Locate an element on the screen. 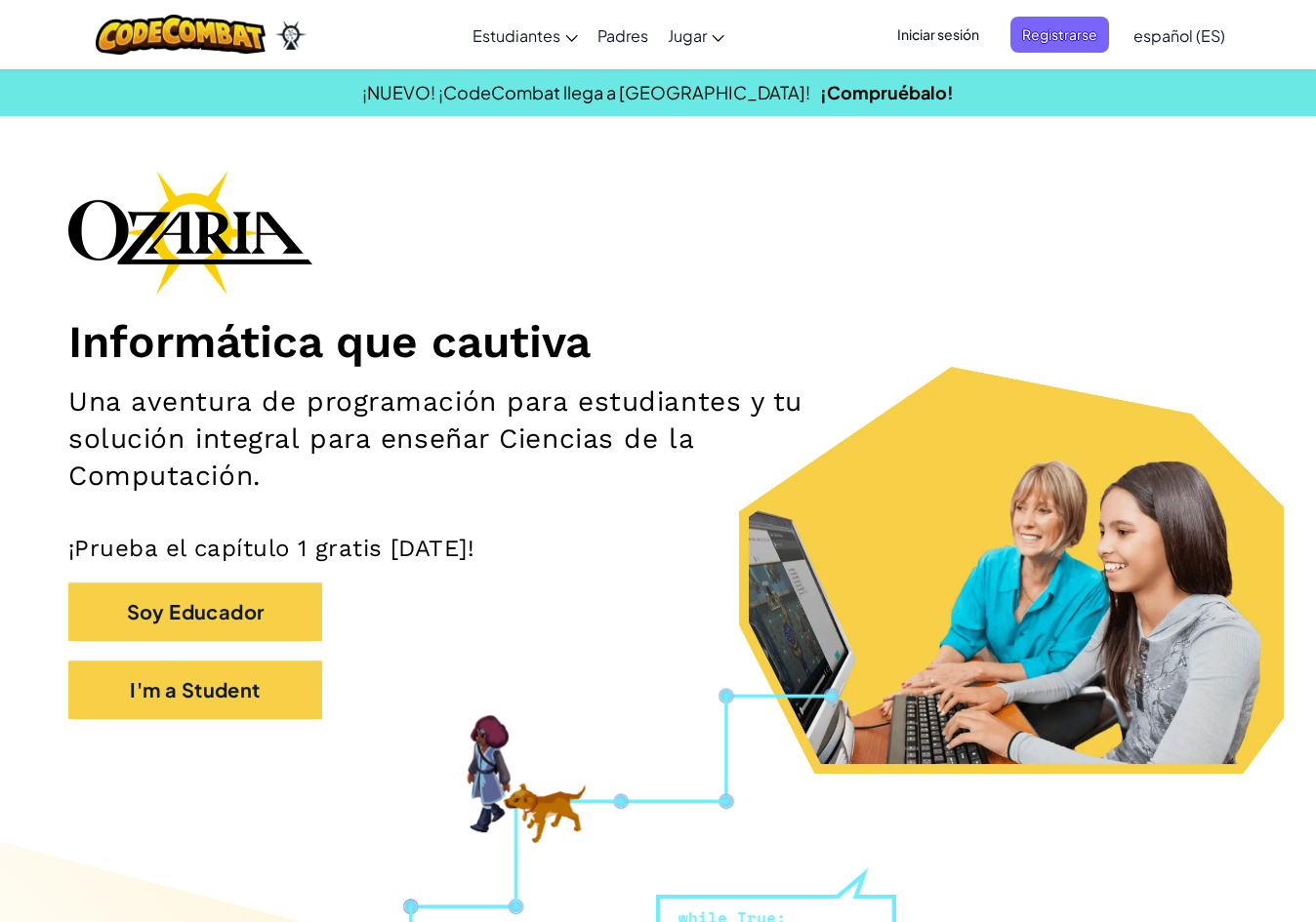 The width and height of the screenshot is (1316, 922). button: Registrarse is located at coordinates (1059, 34).